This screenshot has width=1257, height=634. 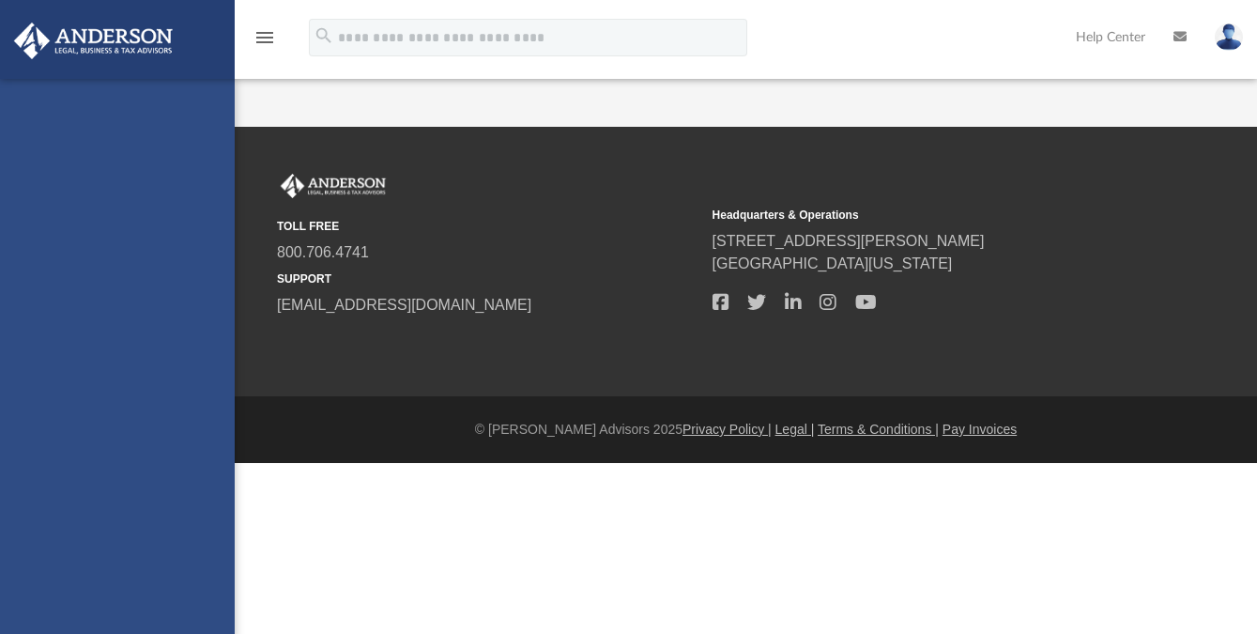 I want to click on a: Privacy Policy |, so click(x=727, y=429).